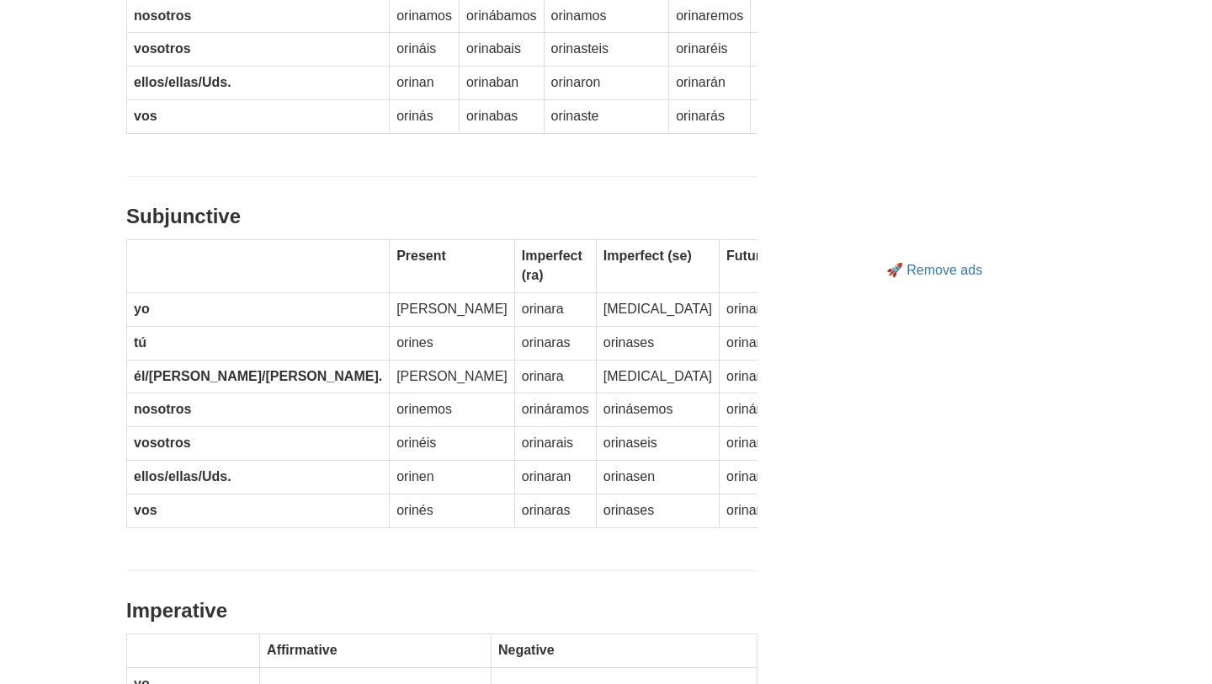  I want to click on th: Present, so click(452, 266).